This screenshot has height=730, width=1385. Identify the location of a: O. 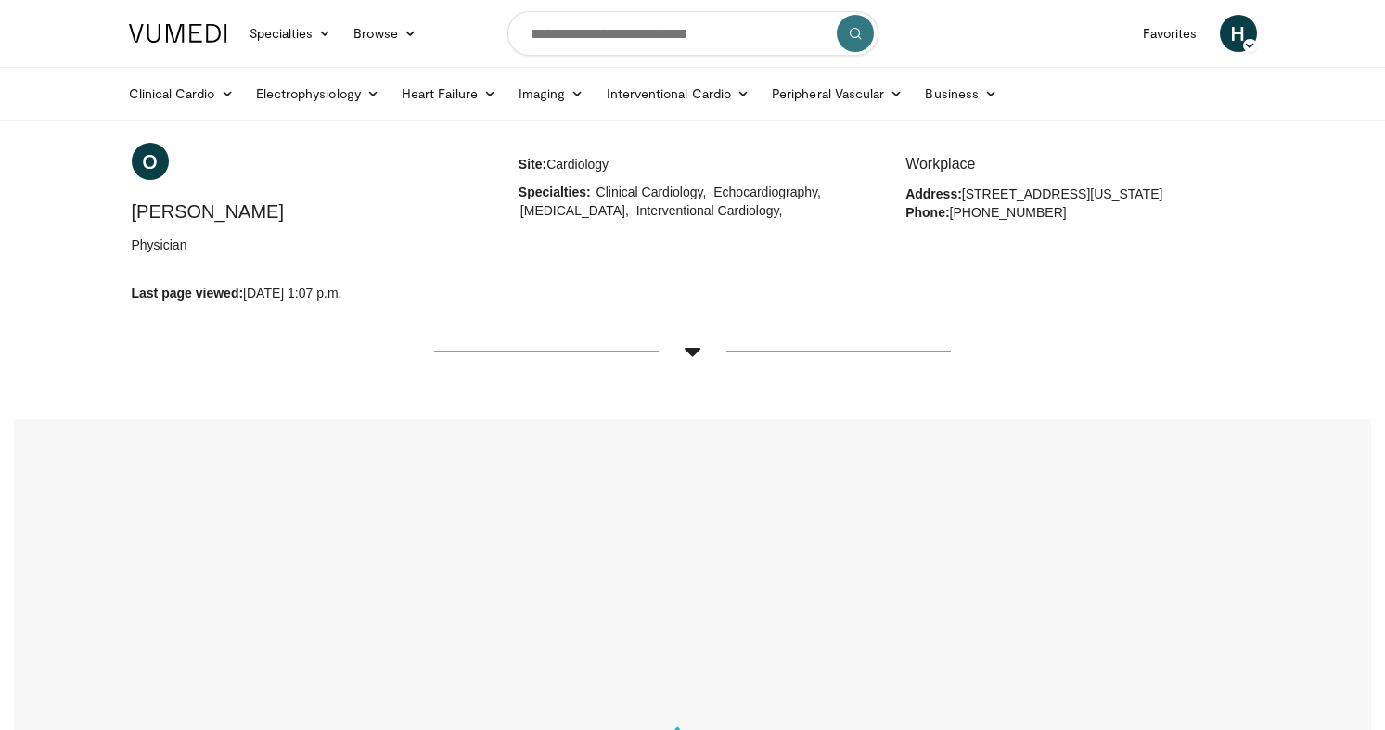
(150, 161).